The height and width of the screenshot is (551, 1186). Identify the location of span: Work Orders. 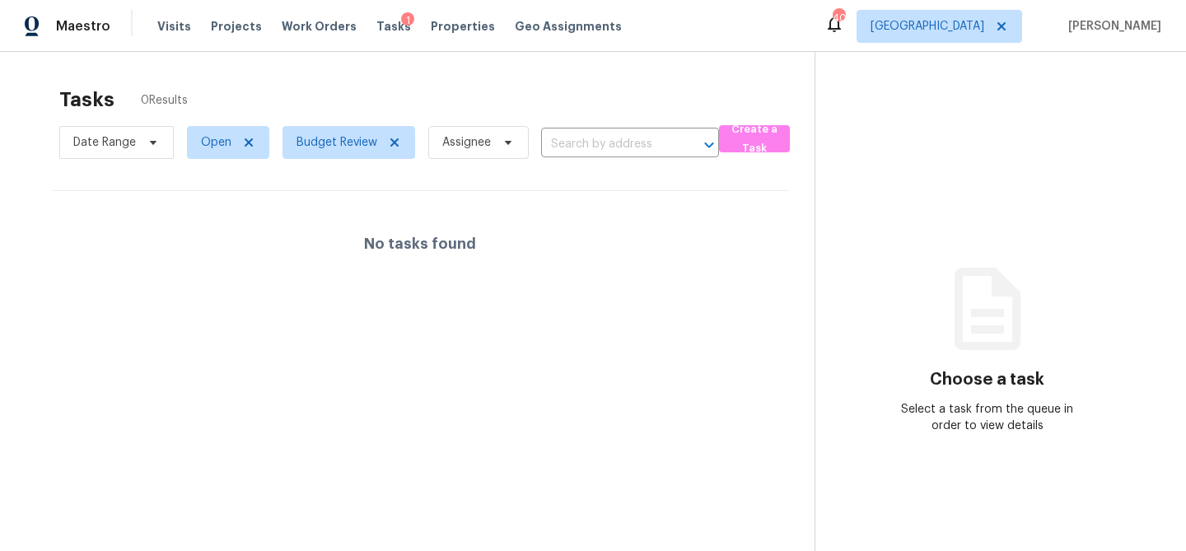
(319, 26).